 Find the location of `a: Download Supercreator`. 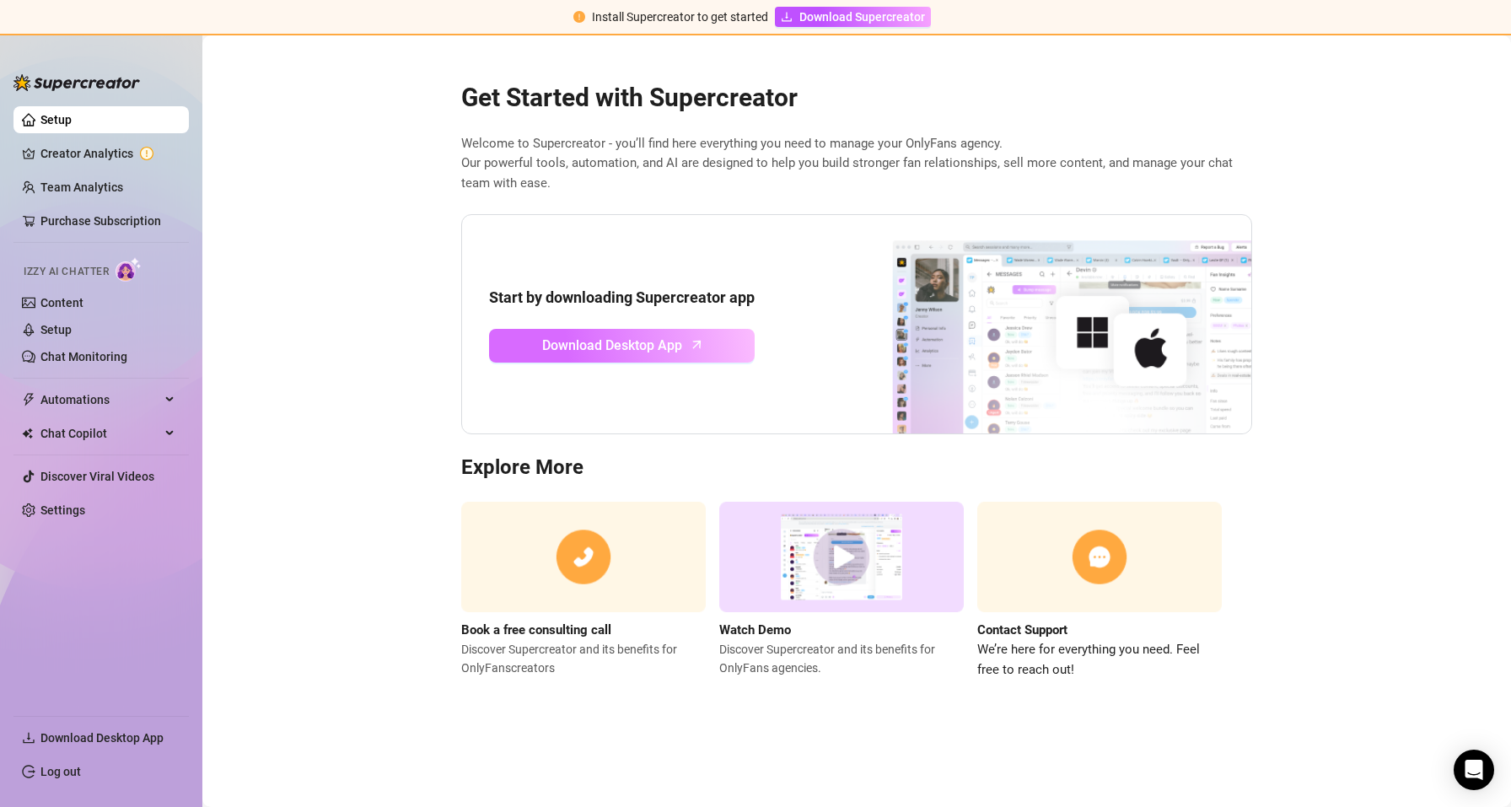

a: Download Supercreator is located at coordinates (852, 17).